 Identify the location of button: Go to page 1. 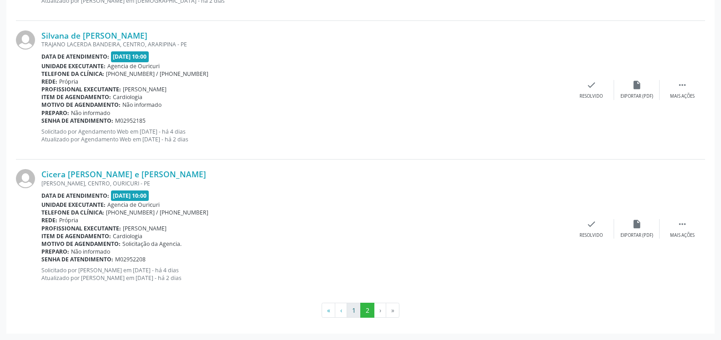
(353, 311).